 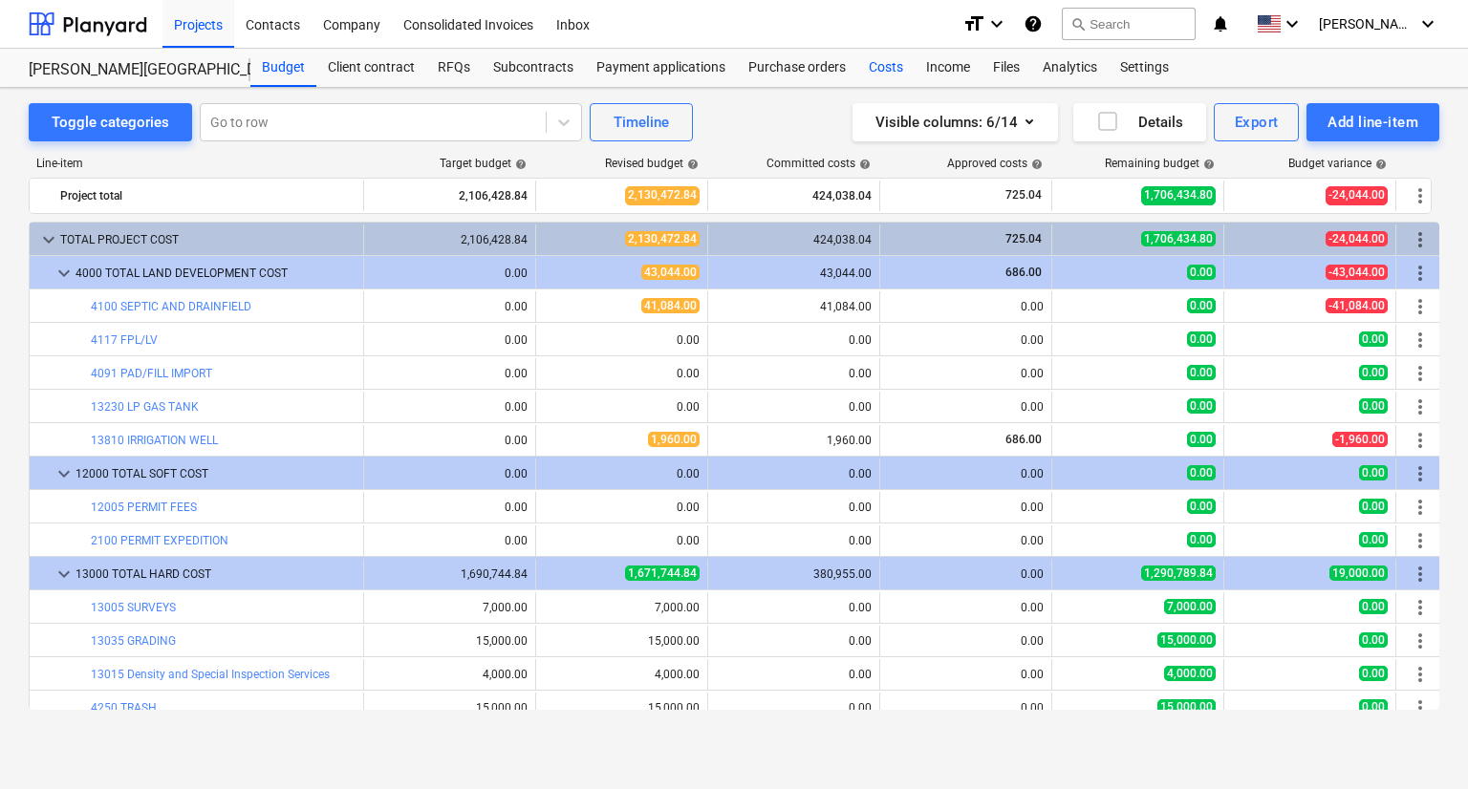 I want to click on a: 13035 GRADING, so click(x=133, y=641).